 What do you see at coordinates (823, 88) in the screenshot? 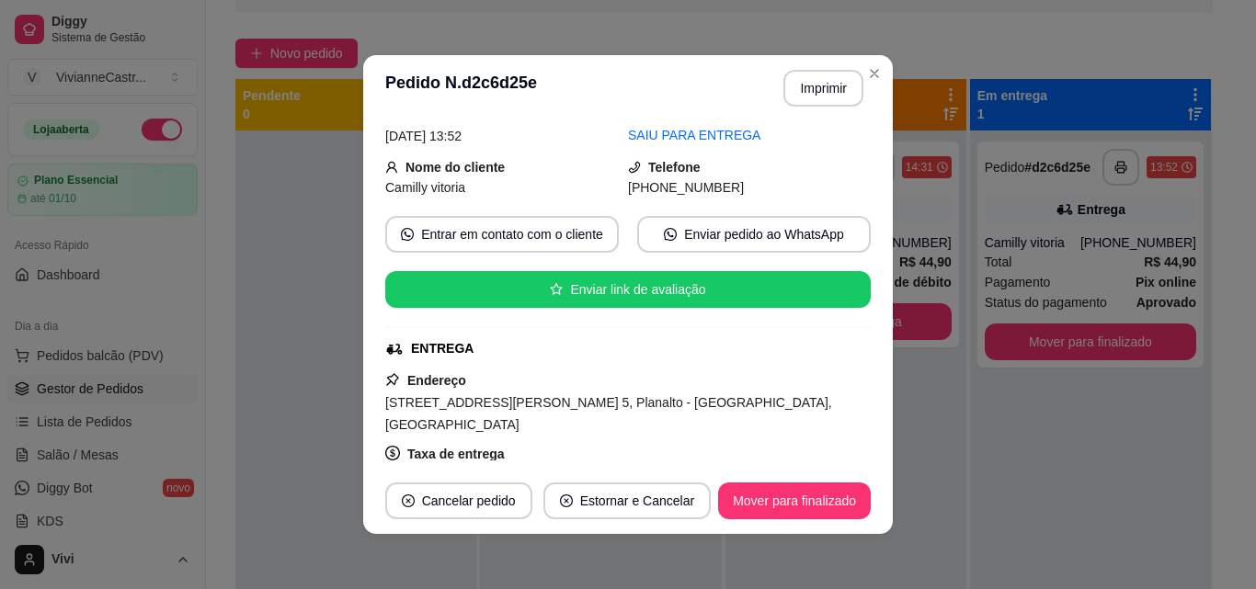
I see `button: Imprimir` at bounding box center [823, 88].